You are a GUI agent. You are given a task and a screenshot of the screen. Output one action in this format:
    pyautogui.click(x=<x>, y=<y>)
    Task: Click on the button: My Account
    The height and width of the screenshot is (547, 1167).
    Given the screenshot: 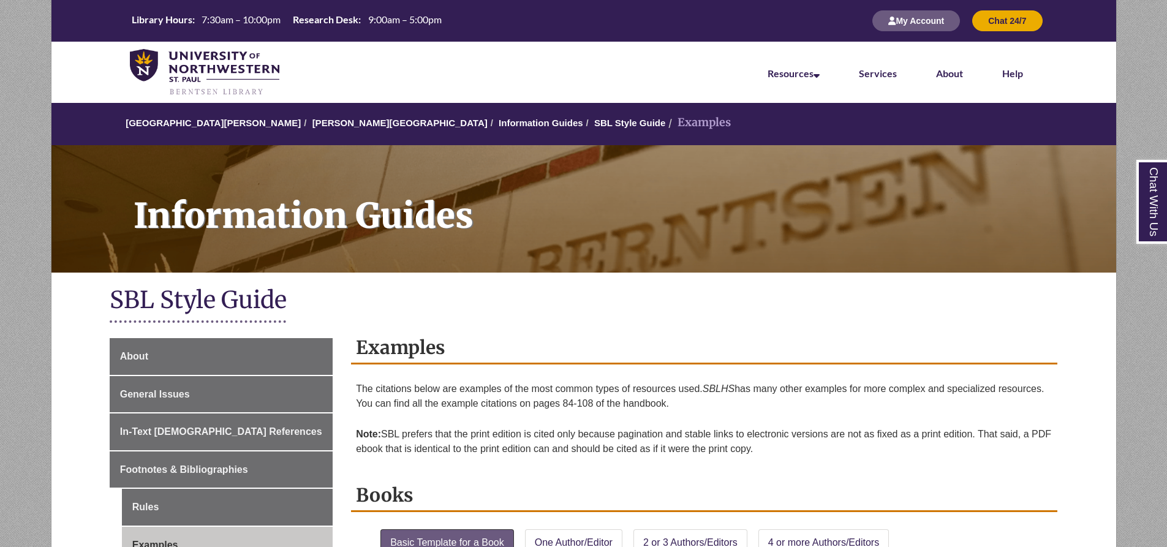 What is the action you would take?
    pyautogui.click(x=916, y=21)
    